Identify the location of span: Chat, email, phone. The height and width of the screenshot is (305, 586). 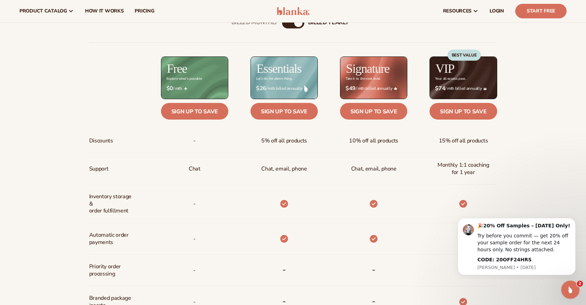
(374, 169).